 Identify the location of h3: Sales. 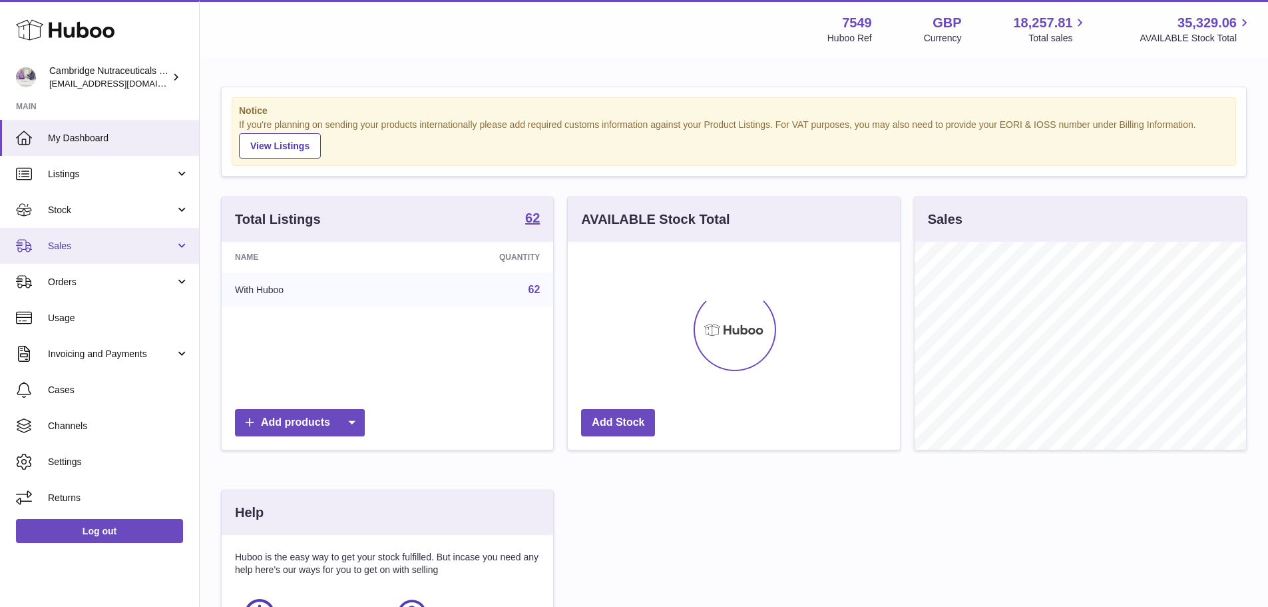
(945, 219).